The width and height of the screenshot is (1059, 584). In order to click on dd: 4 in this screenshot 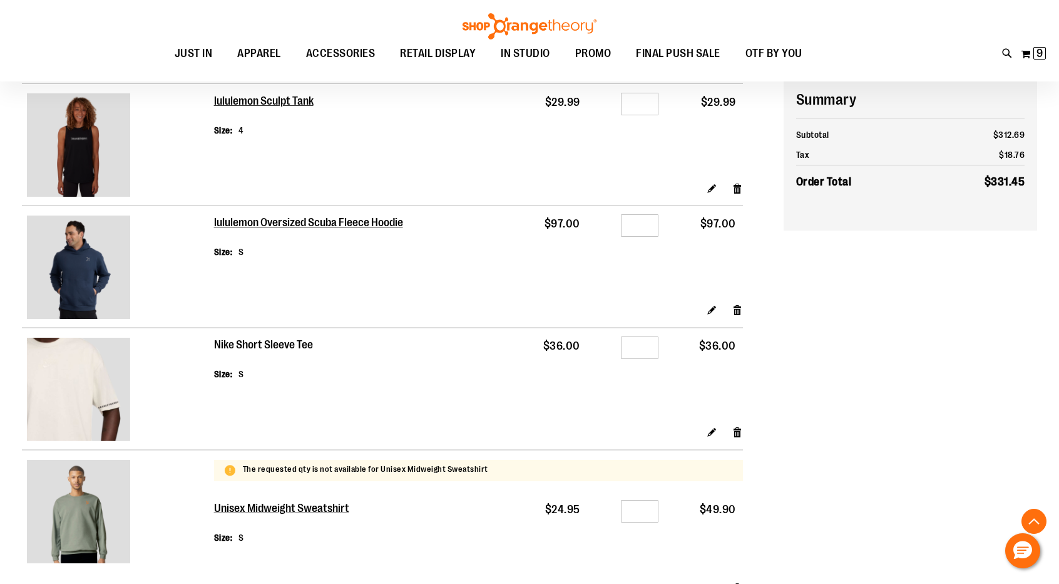, I will do `click(241, 130)`.